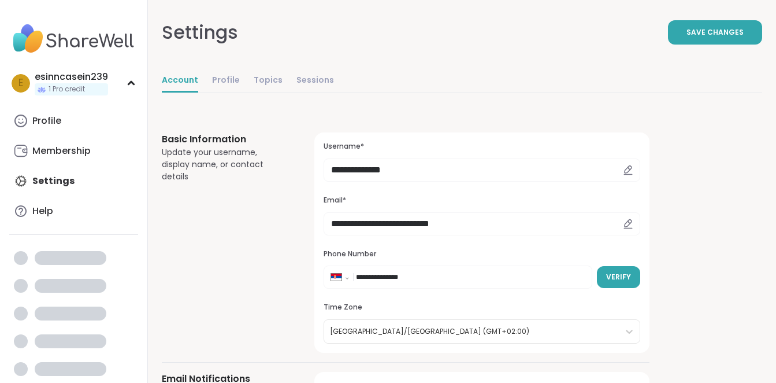  I want to click on h3: Basic Information, so click(224, 139).